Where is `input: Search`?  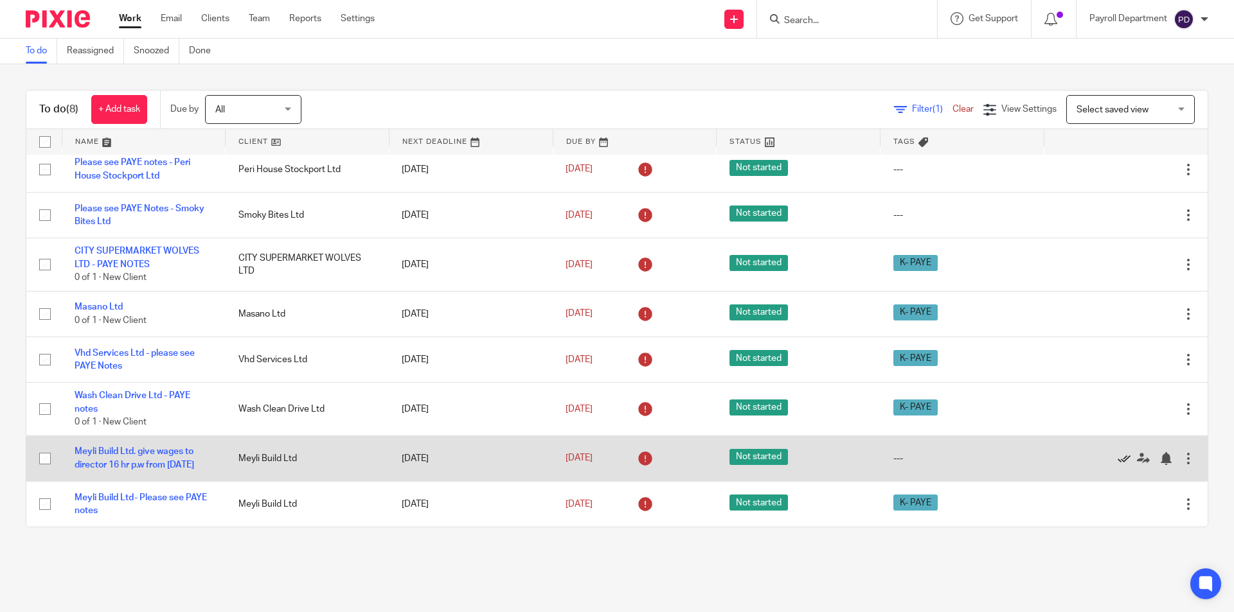 input: Search is located at coordinates (840, 21).